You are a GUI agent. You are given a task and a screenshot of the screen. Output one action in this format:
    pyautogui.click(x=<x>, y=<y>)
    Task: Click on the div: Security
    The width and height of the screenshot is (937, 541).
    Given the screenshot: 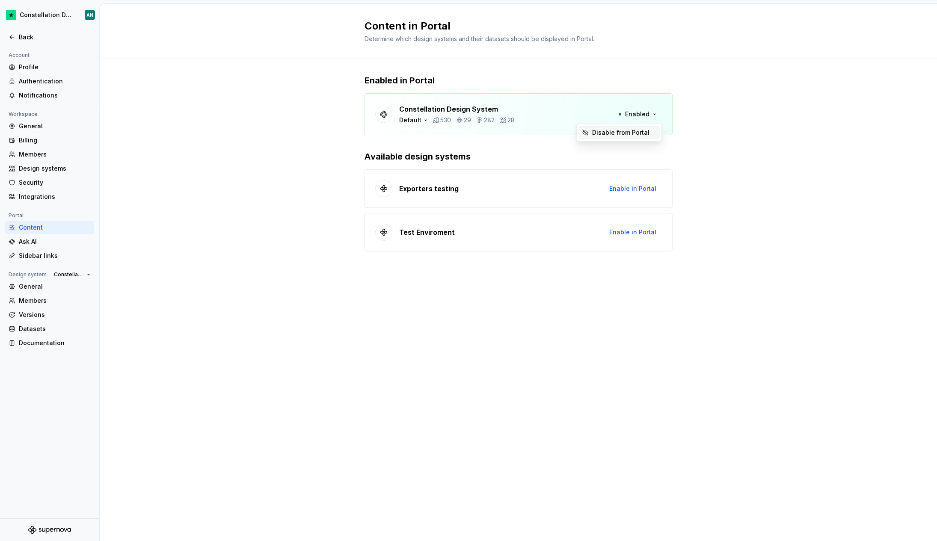 What is the action you would take?
    pyautogui.click(x=55, y=183)
    